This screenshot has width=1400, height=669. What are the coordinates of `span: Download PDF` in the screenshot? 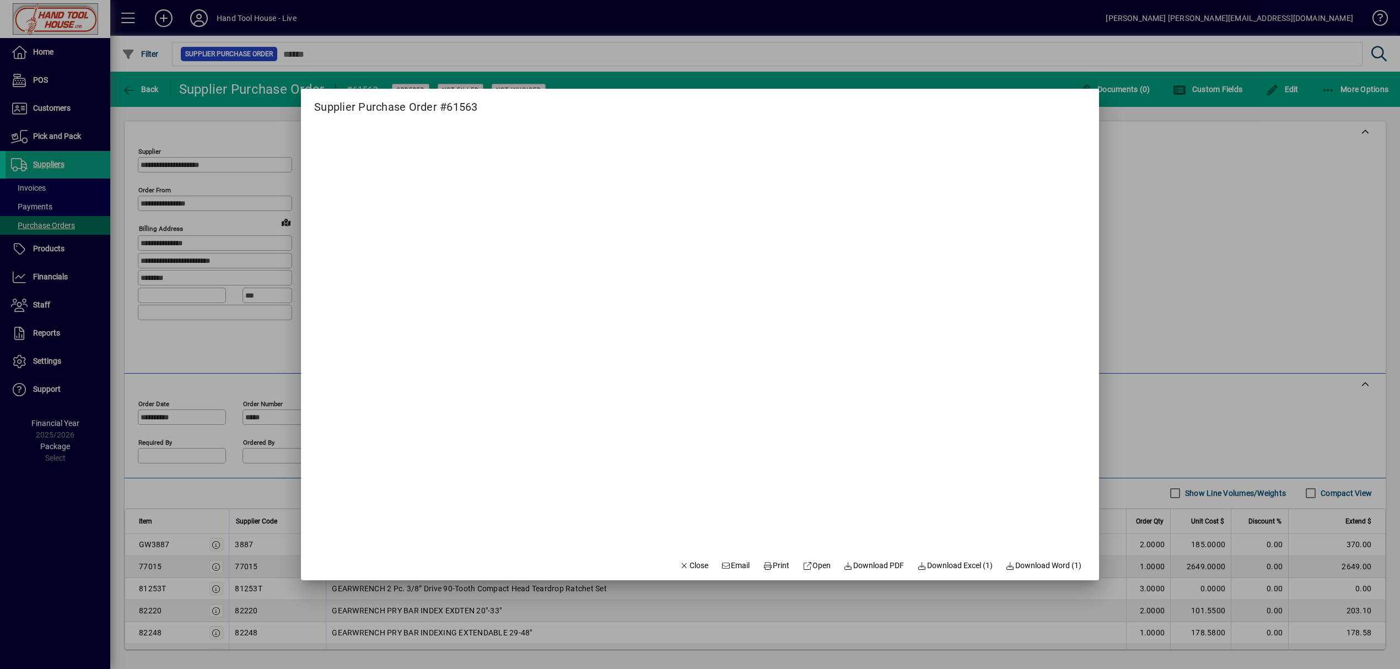 It's located at (874, 565).